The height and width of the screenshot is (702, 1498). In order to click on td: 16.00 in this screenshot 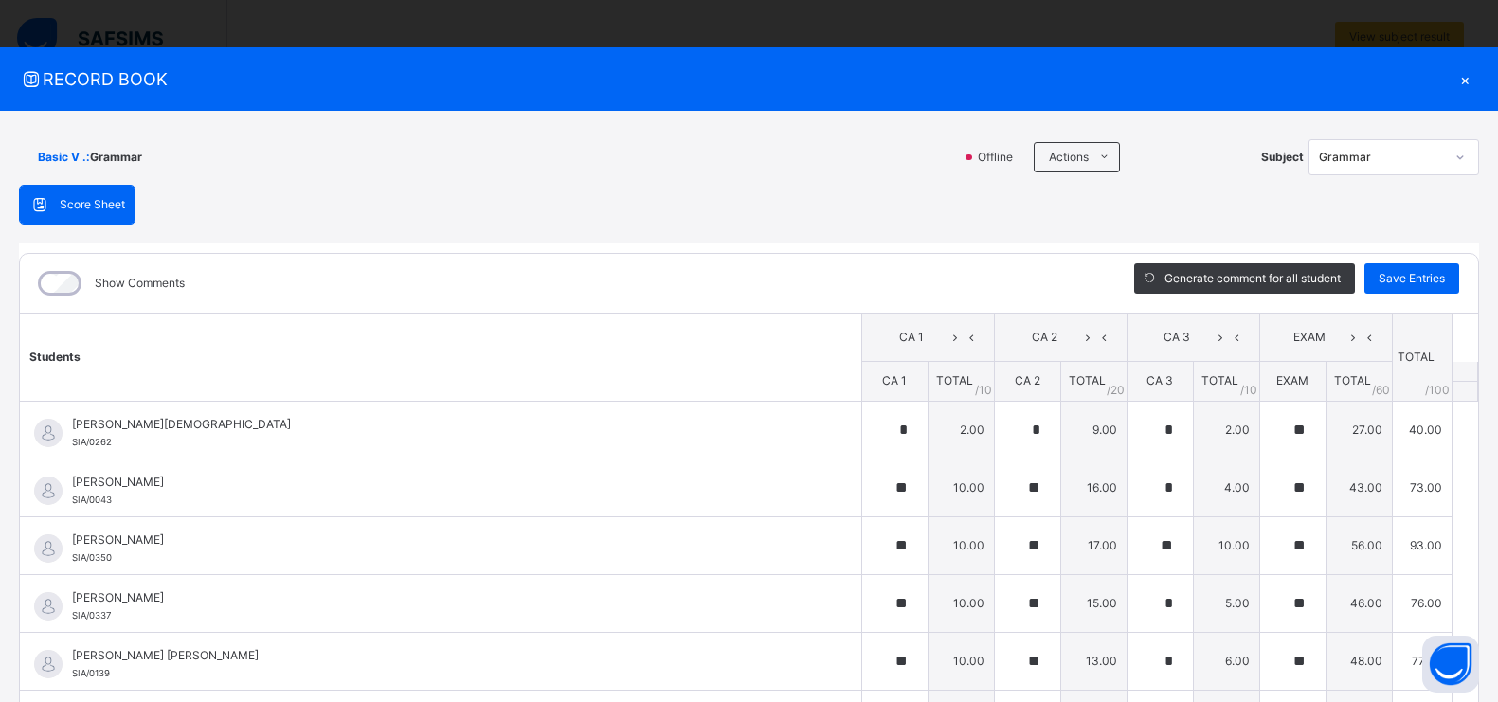, I will do `click(1093, 487)`.